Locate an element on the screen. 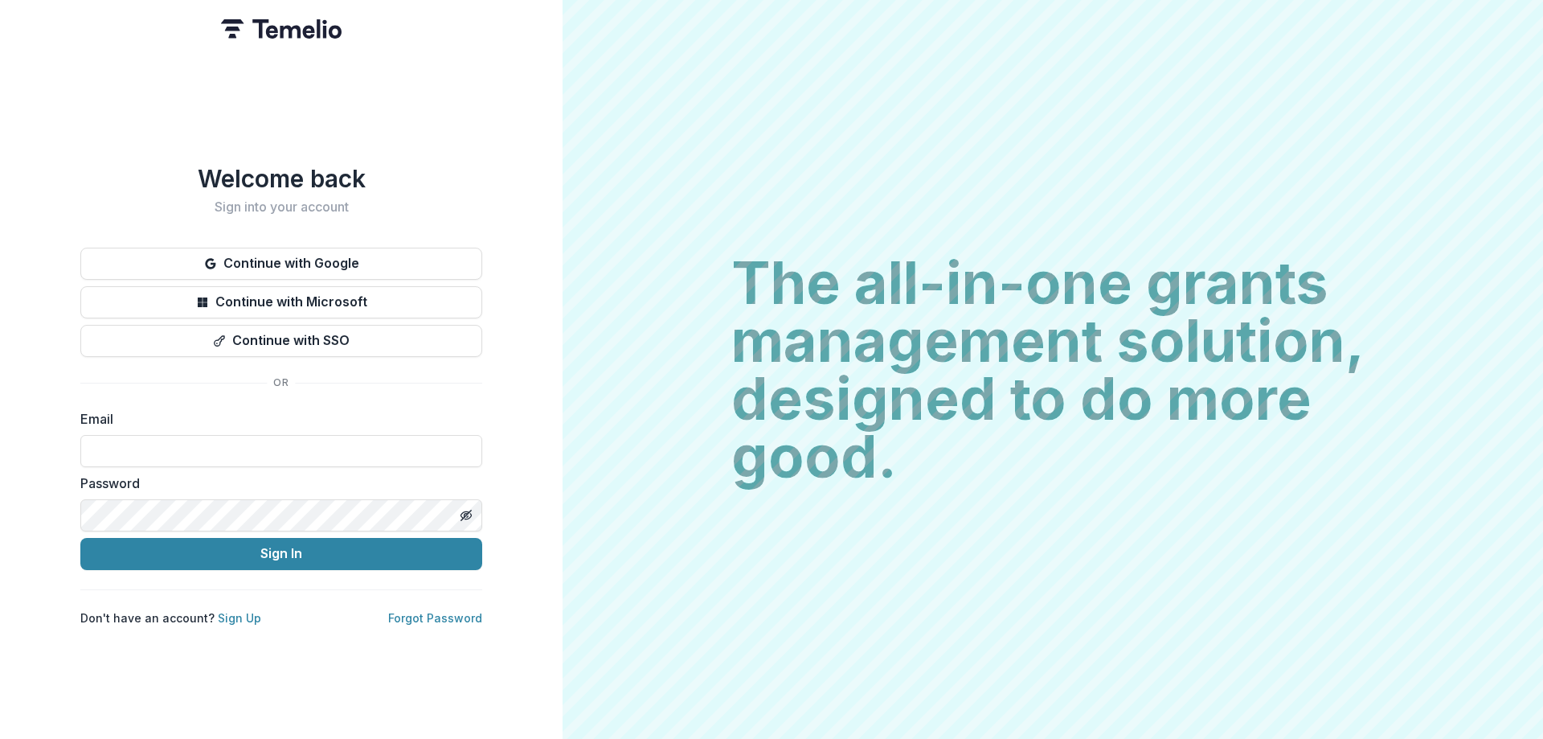 This screenshot has width=1543, height=739. a: Forgot Password is located at coordinates (435, 617).